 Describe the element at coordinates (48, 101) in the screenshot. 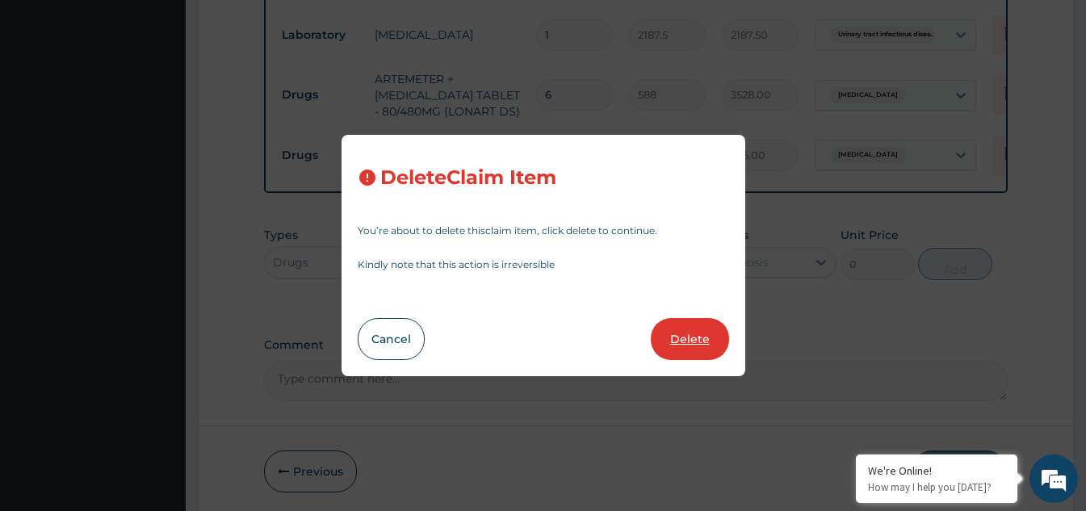

I see `img: d_794563401_company_1708531726252_794563401` at that location.